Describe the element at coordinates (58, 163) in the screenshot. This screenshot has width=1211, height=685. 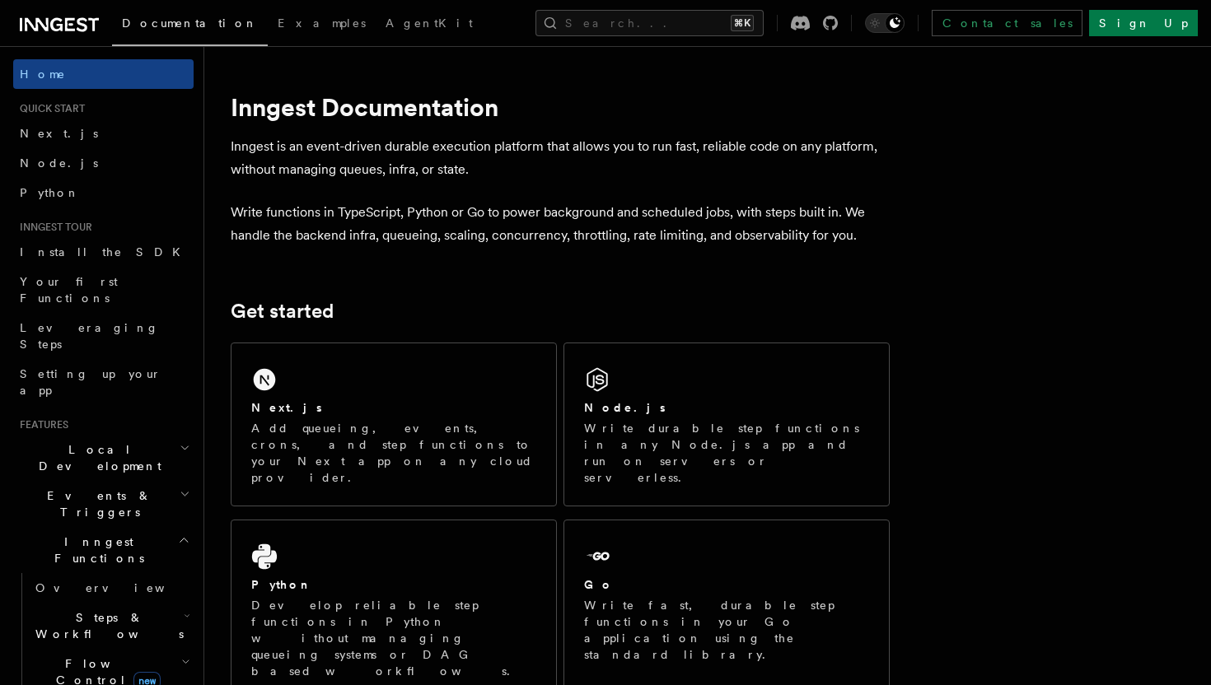
I see `span: Node.js` at that location.